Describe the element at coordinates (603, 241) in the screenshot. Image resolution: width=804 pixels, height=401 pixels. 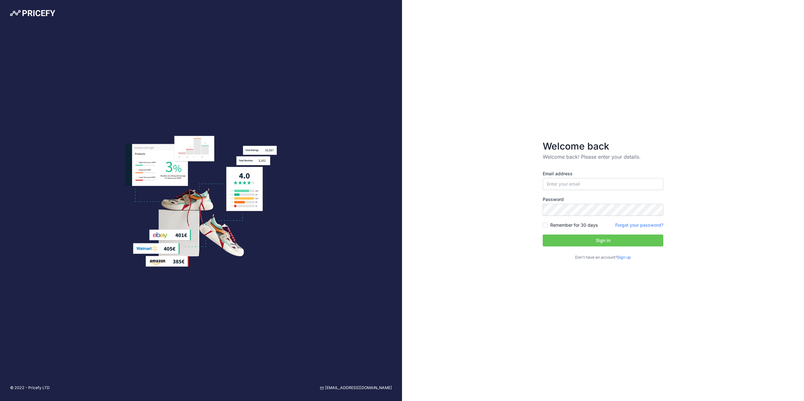
I see `button: Sign in` at that location.